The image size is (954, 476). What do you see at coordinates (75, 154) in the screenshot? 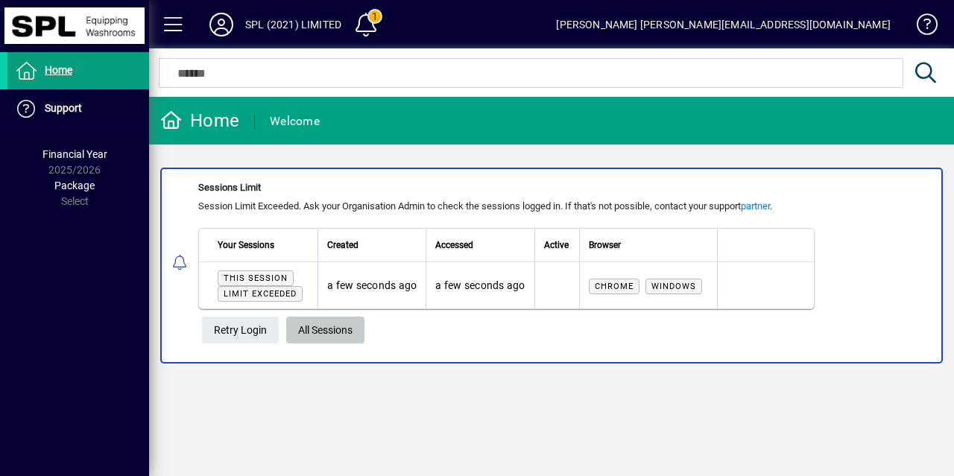
I see `span: Financial Year` at bounding box center [75, 154].